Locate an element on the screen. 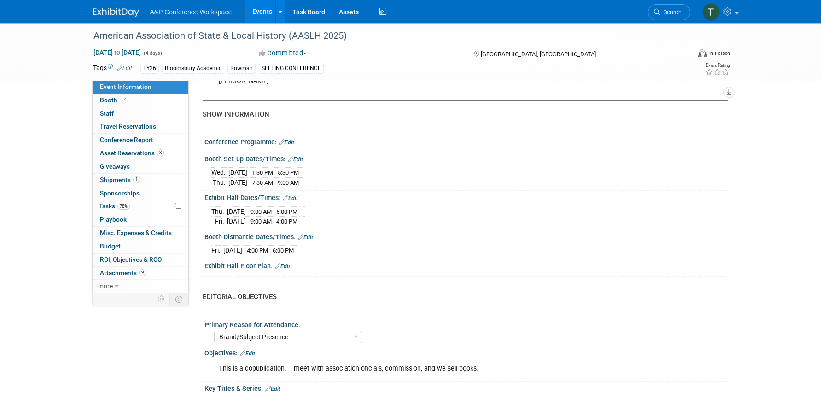 Image resolution: width=821 pixels, height=401 pixels. a: Attachments9 is located at coordinates (141, 273).